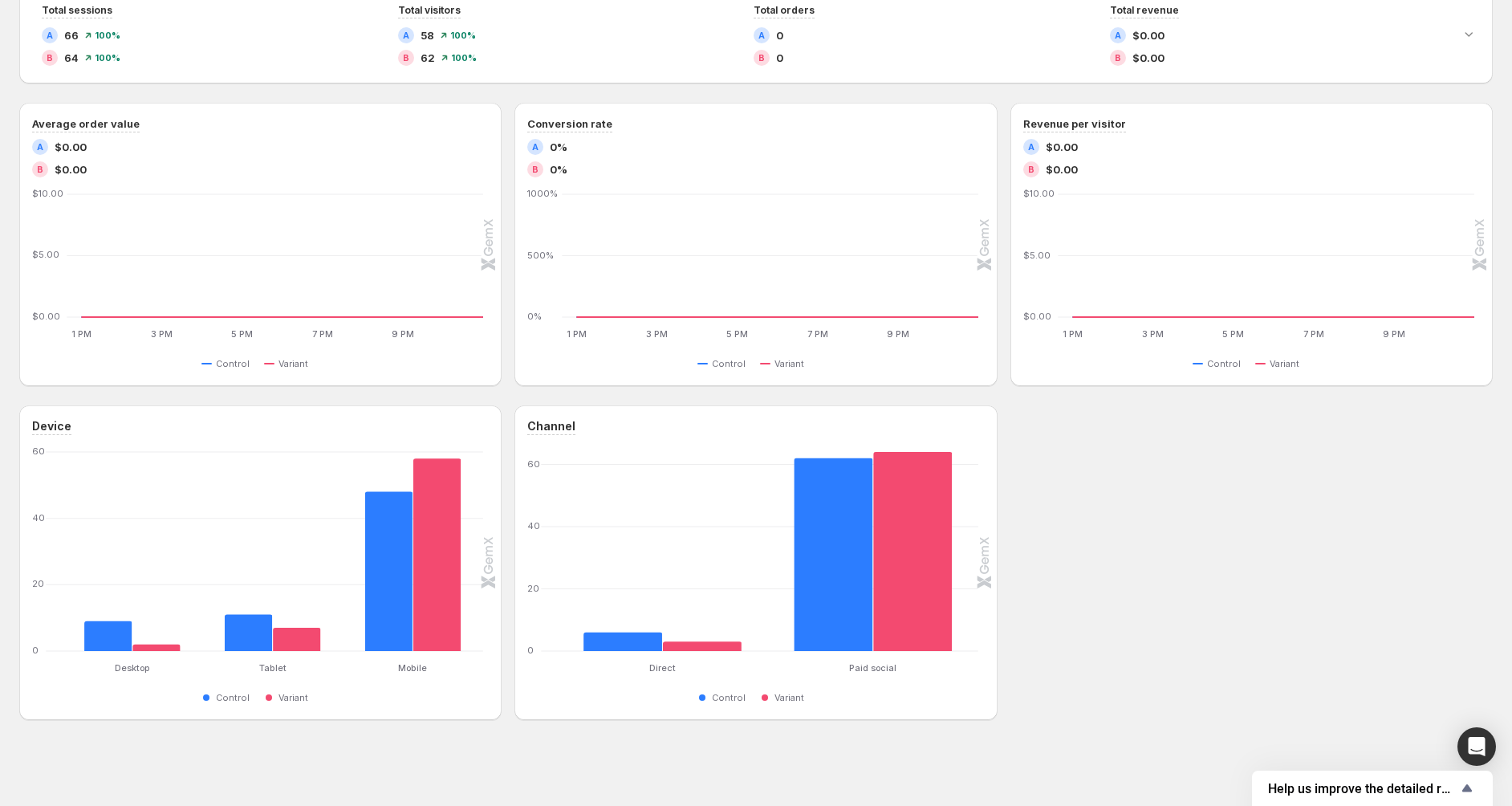 The width and height of the screenshot is (1512, 806). Describe the element at coordinates (662, 668) in the screenshot. I see `text: Direct` at that location.